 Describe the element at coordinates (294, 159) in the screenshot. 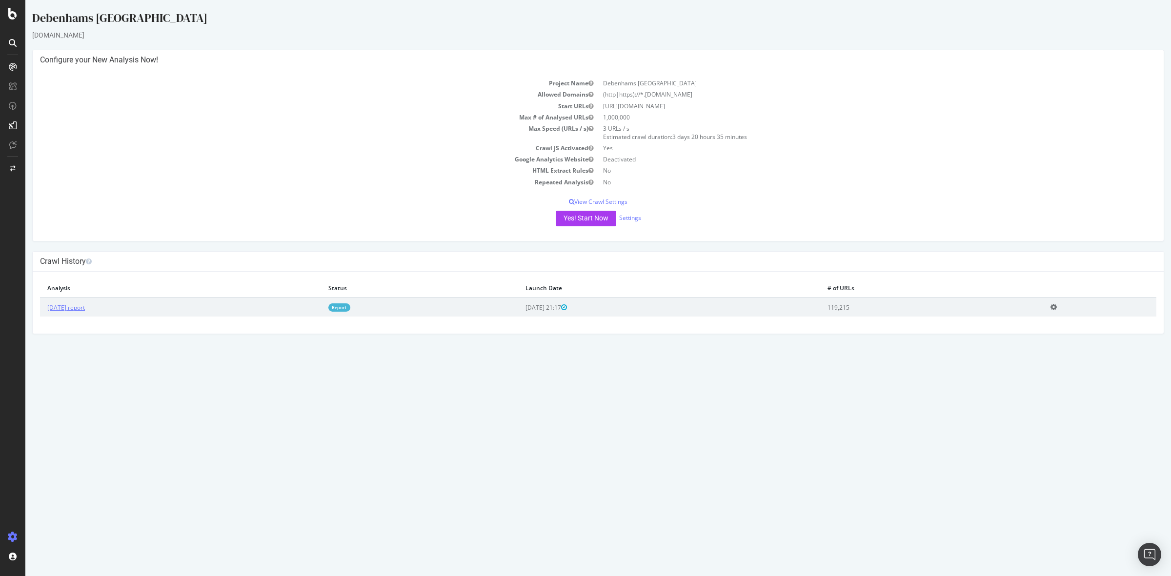

I see `td: Google Analytics Website` at that location.